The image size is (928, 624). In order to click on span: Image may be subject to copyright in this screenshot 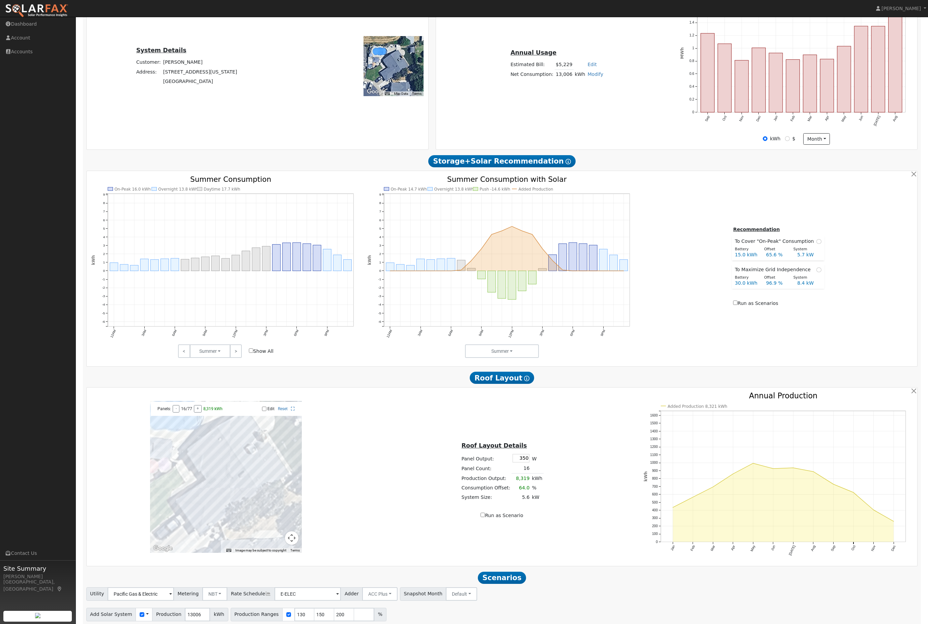, I will do `click(261, 550)`.